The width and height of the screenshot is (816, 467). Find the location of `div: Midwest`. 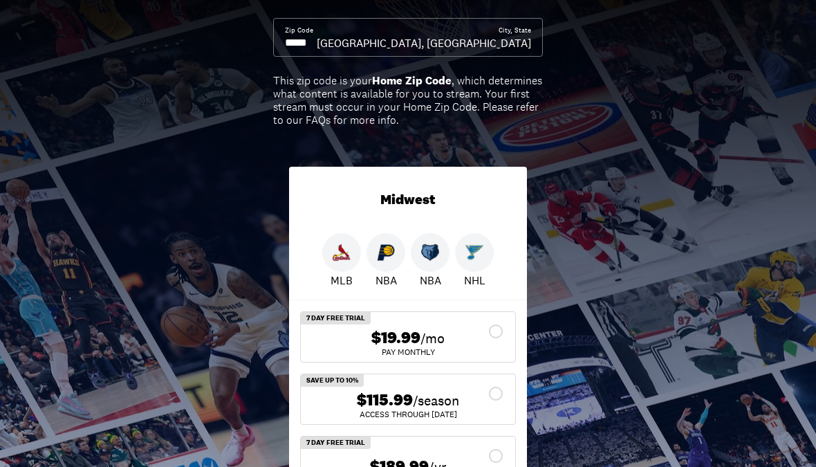

div: Midwest is located at coordinates (408, 200).